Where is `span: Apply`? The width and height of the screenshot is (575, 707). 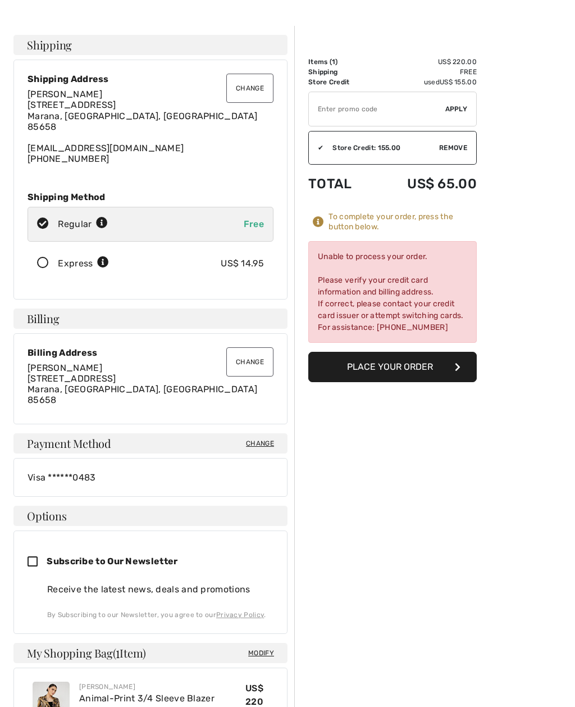 span: Apply is located at coordinates (457, 109).